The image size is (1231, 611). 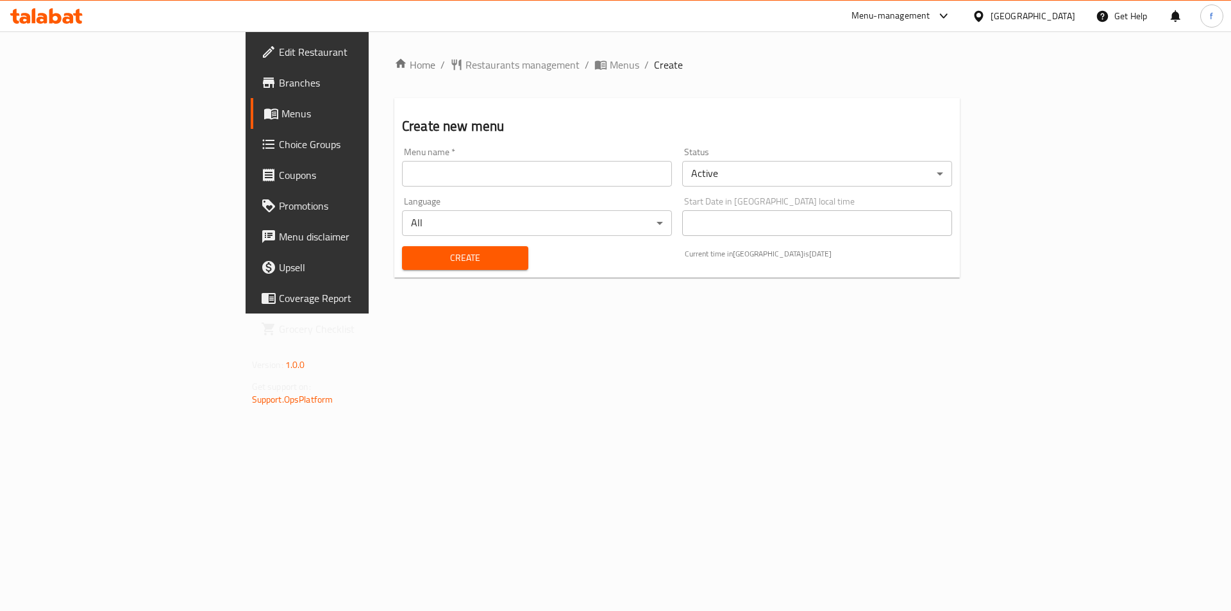 I want to click on input: Please enter Menu name, so click(x=537, y=174).